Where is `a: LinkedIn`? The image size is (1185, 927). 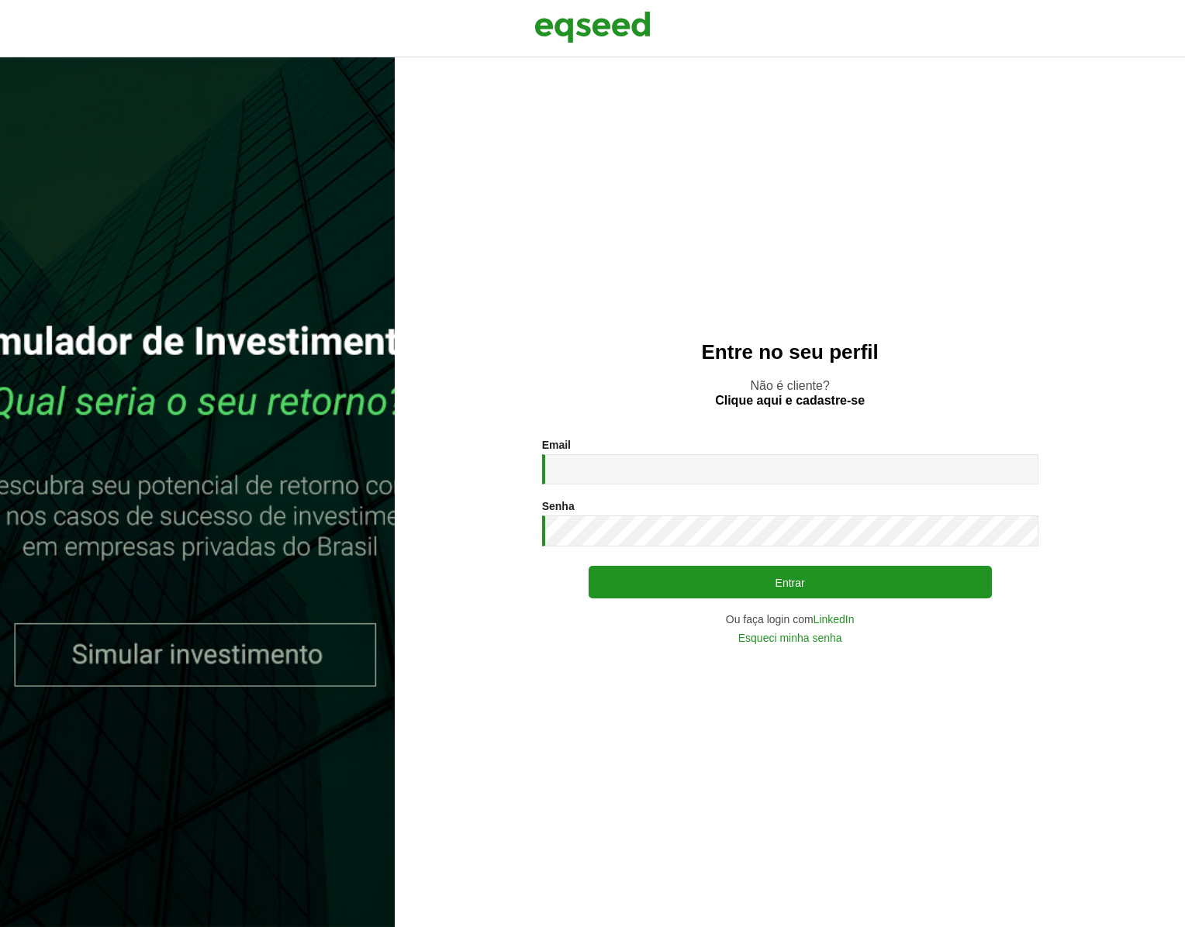 a: LinkedIn is located at coordinates (833, 619).